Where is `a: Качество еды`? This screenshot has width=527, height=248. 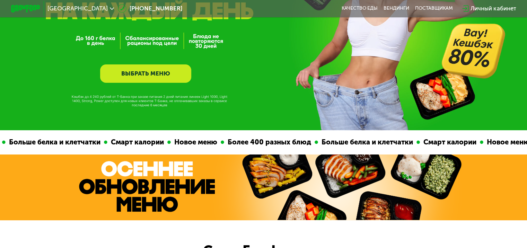 a: Качество еды is located at coordinates (359, 8).